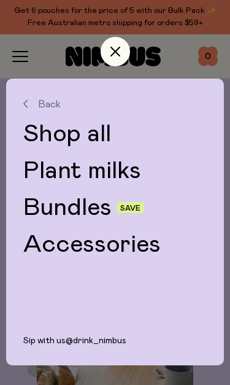  What do you see at coordinates (49, 104) in the screenshot?
I see `span: Back` at bounding box center [49, 104].